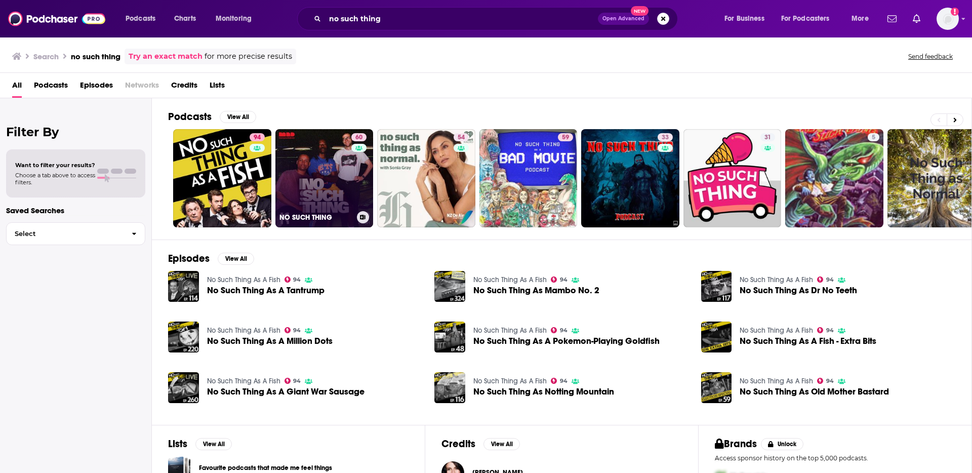 This screenshot has height=473, width=972. What do you see at coordinates (183, 286) in the screenshot?
I see `img: No Such Thing As A Tantrump` at bounding box center [183, 286].